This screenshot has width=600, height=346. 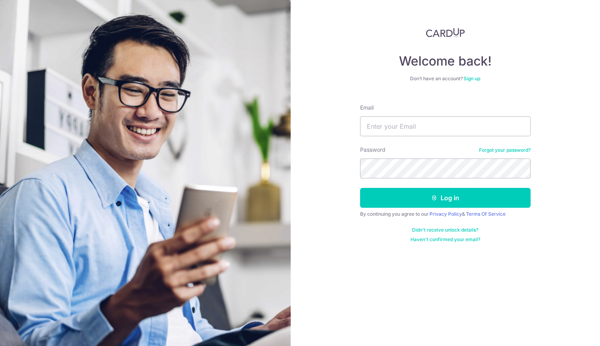 What do you see at coordinates (486, 214) in the screenshot?
I see `a: Terms Of Service` at bounding box center [486, 214].